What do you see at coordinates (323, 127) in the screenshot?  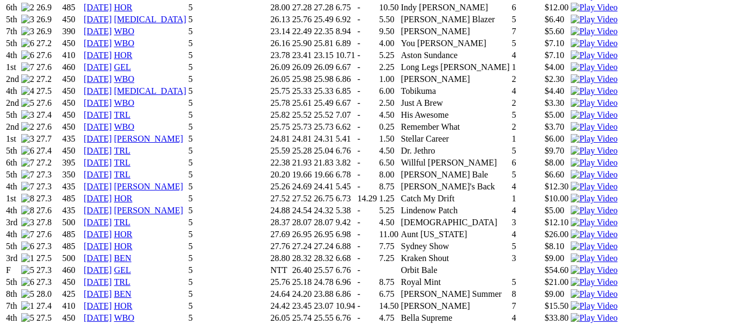 I see `td: 25.73` at bounding box center [323, 127].